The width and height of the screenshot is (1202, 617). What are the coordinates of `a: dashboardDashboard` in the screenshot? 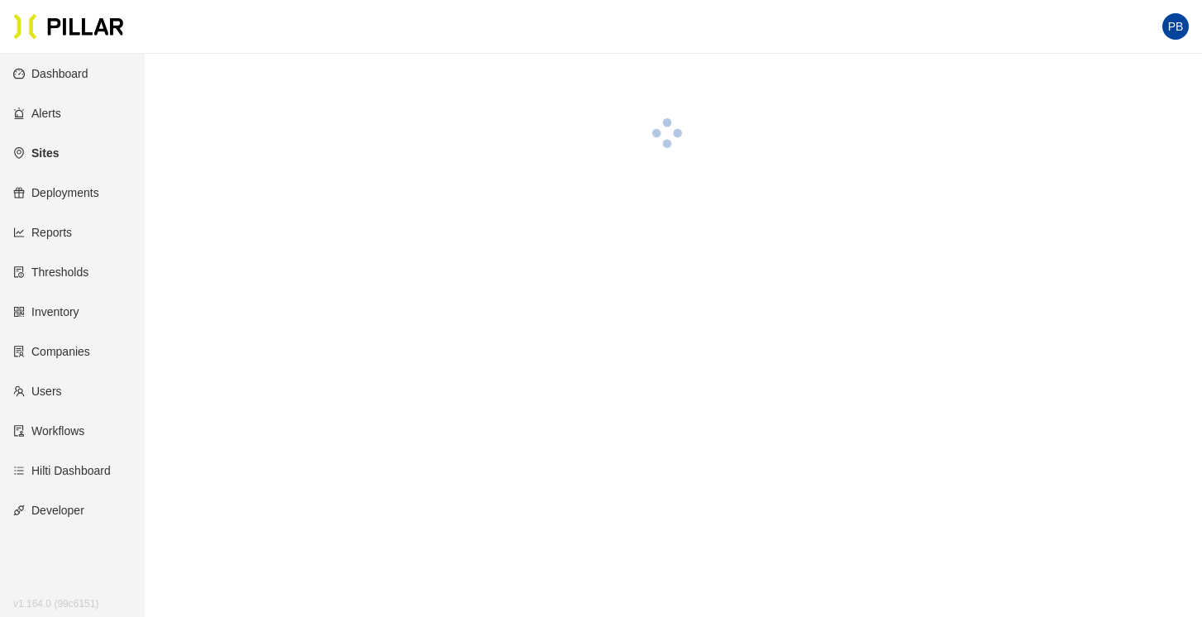 It's located at (50, 74).